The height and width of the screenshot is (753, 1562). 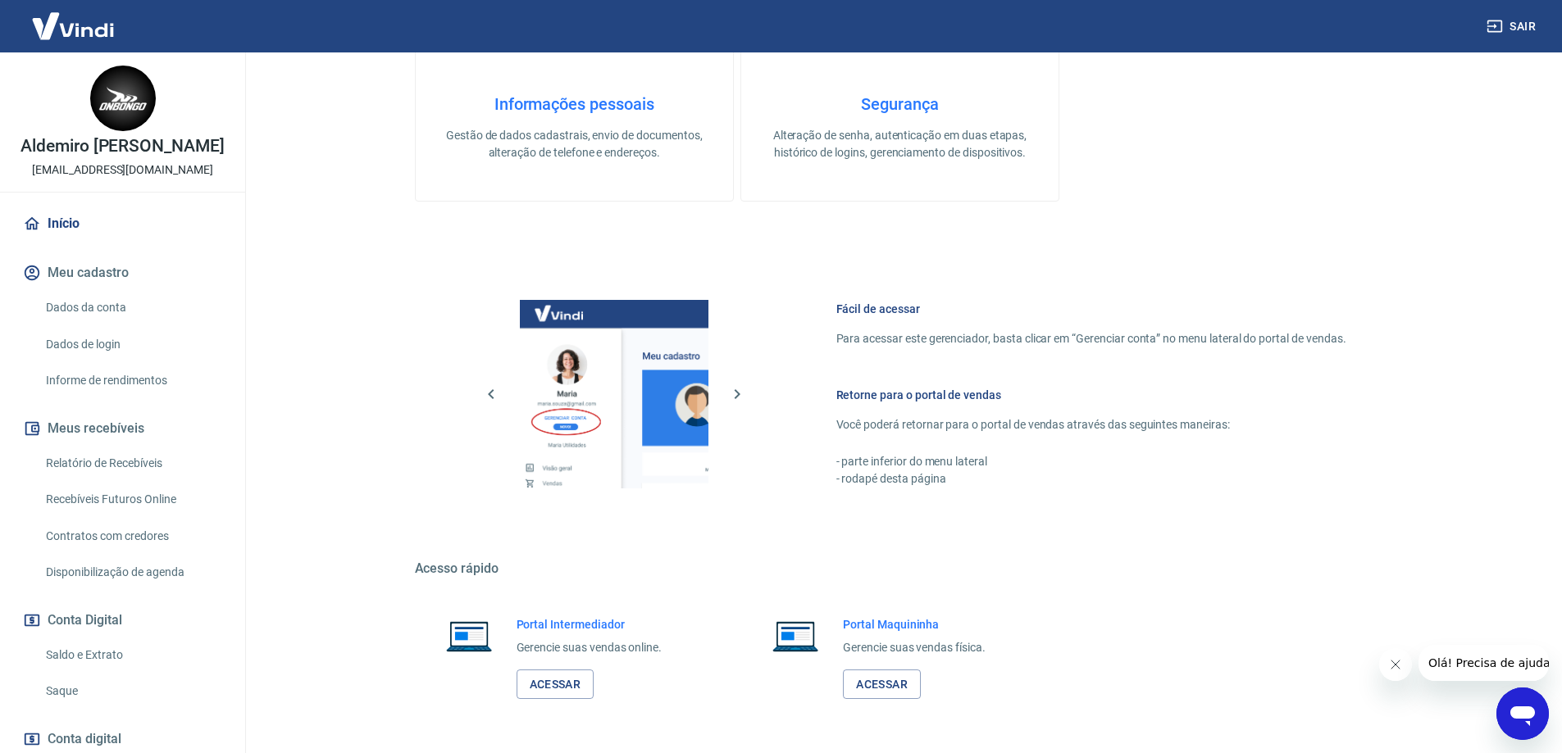 What do you see at coordinates (899, 104) in the screenshot?
I see `h4: Segurança` at bounding box center [899, 104].